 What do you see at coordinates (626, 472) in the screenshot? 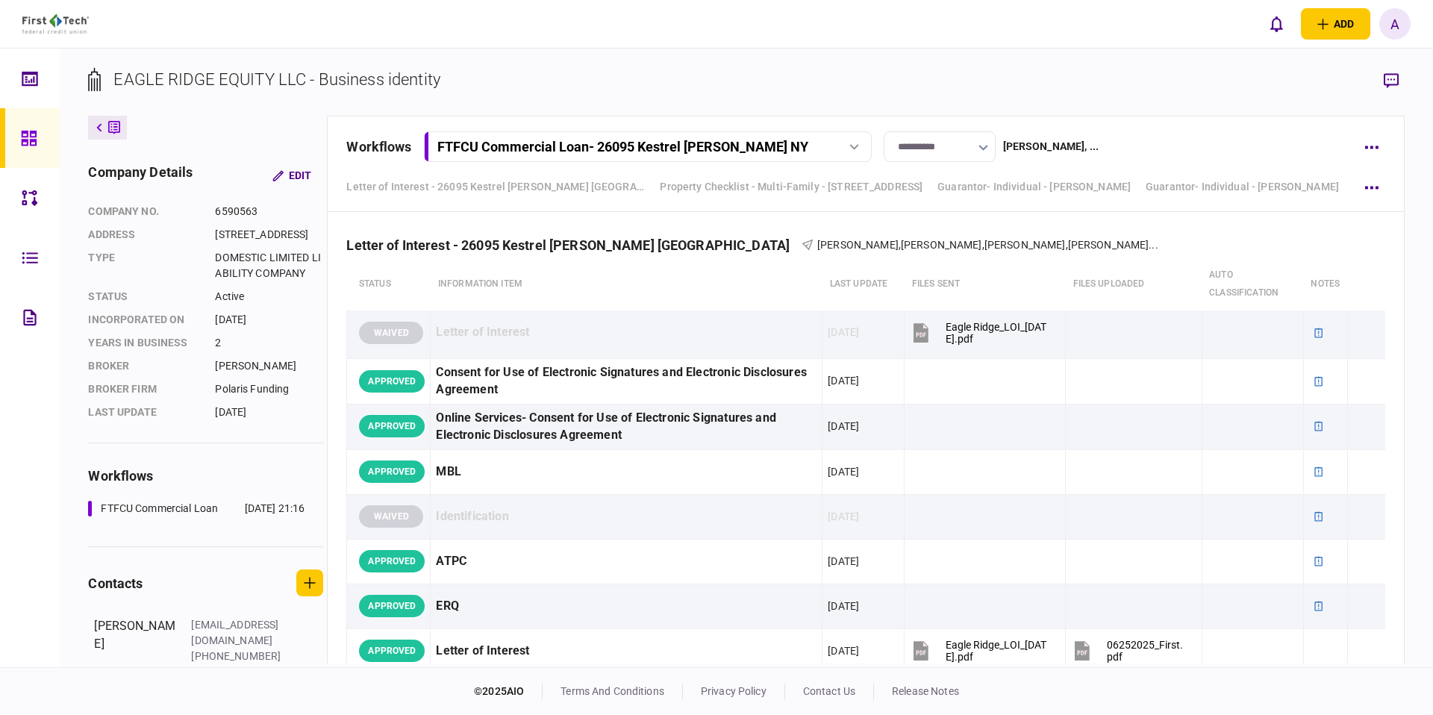
I see `div: MBL` at bounding box center [626, 472].